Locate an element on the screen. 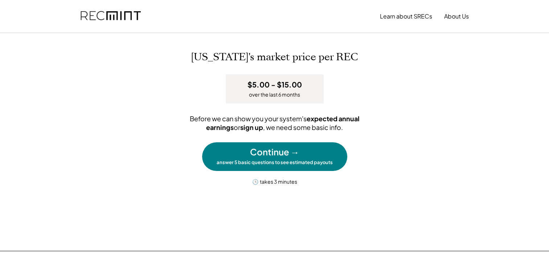 This screenshot has width=549, height=257. button: About Us is located at coordinates (457, 16).